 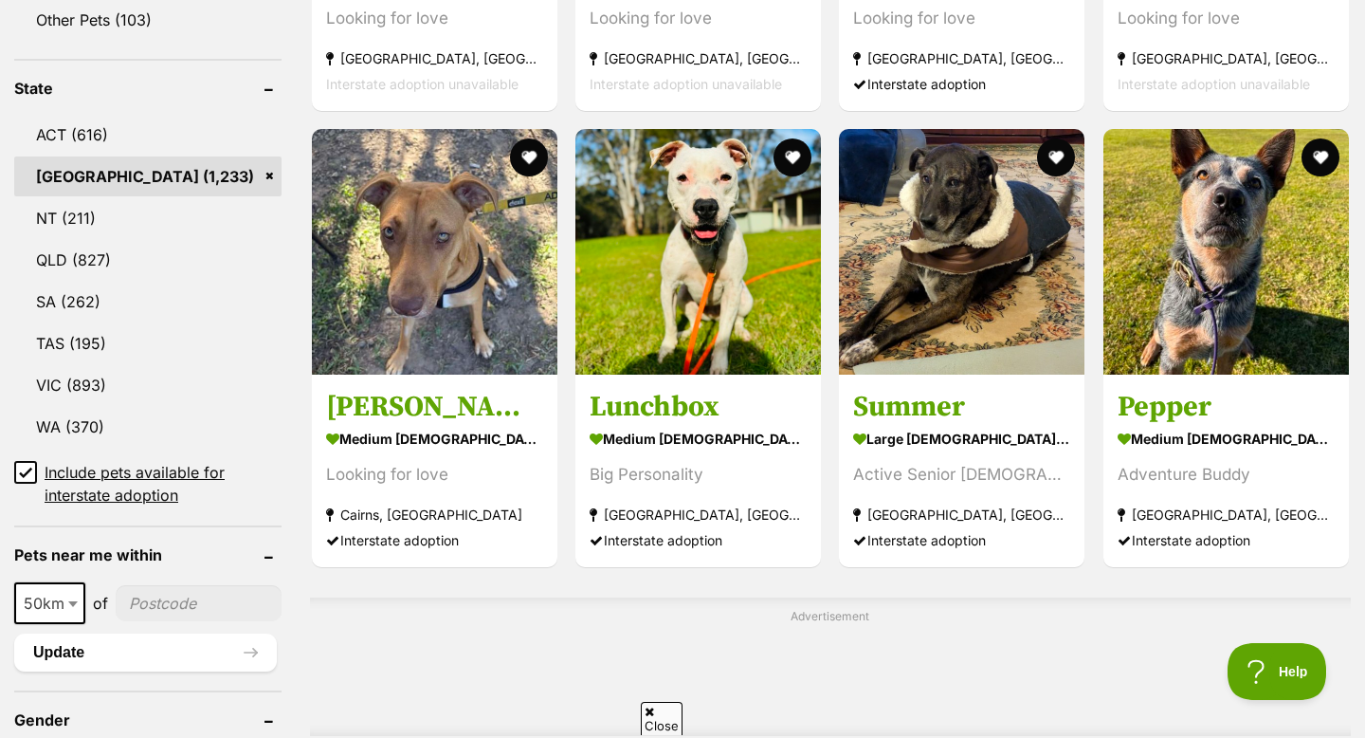 I want to click on a: VIC (893), so click(x=148, y=385).